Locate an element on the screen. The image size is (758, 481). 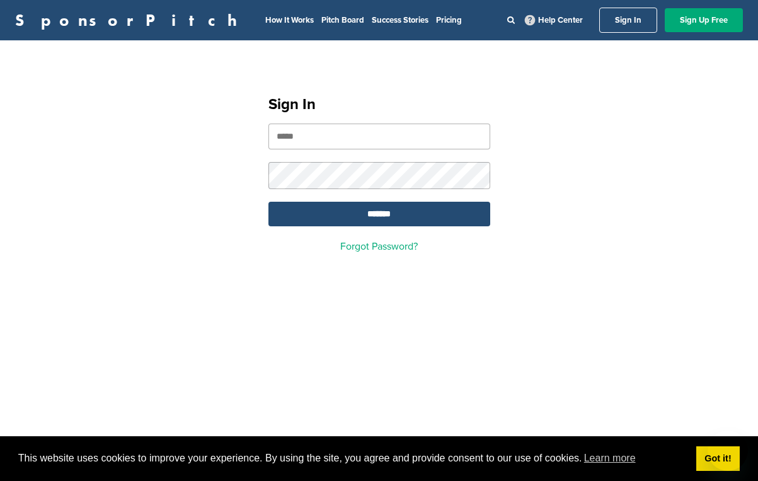
a: Sign Up Free is located at coordinates (703, 20).